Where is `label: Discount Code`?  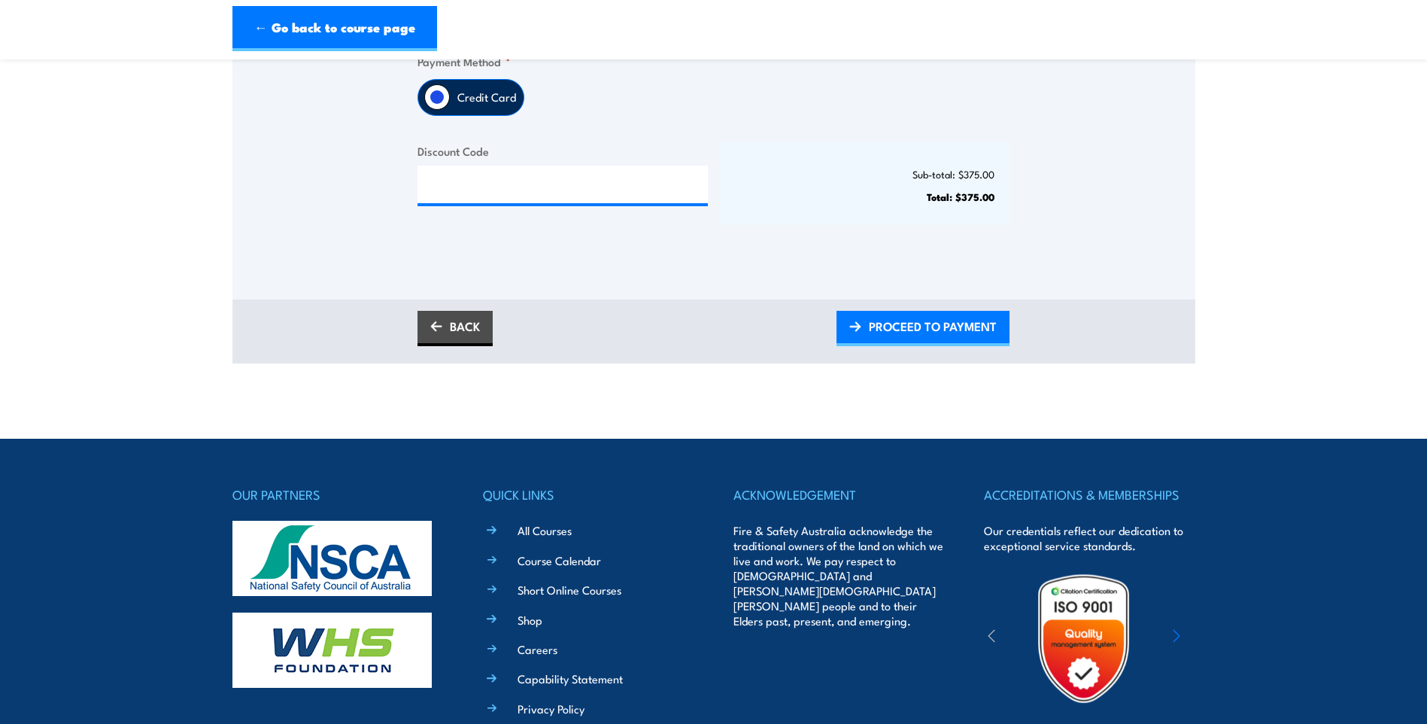 label: Discount Code is located at coordinates (563, 150).